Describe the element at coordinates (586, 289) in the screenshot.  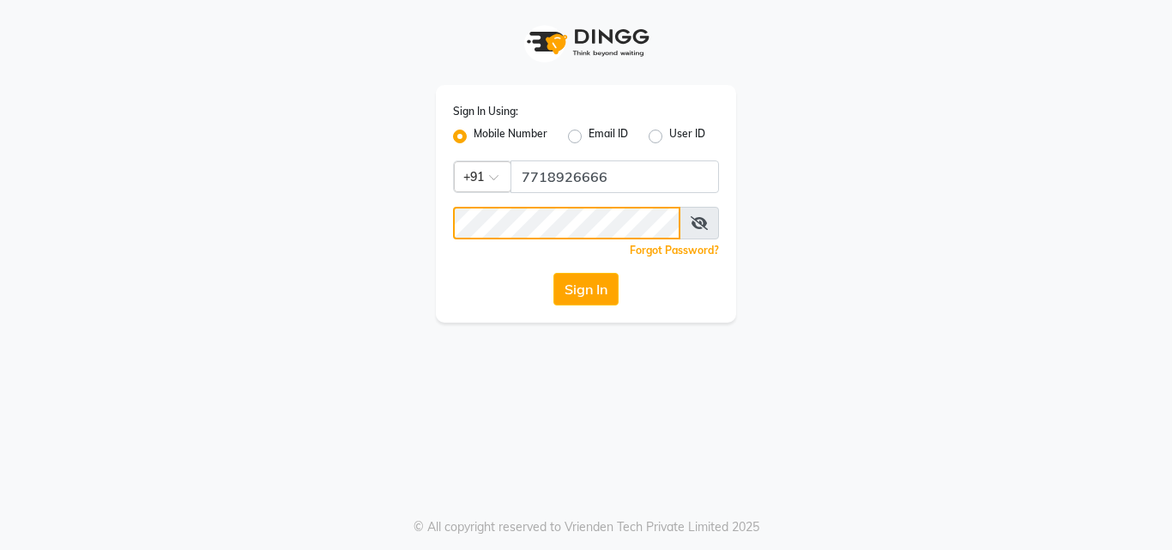
I see `button: Sign In` at that location.